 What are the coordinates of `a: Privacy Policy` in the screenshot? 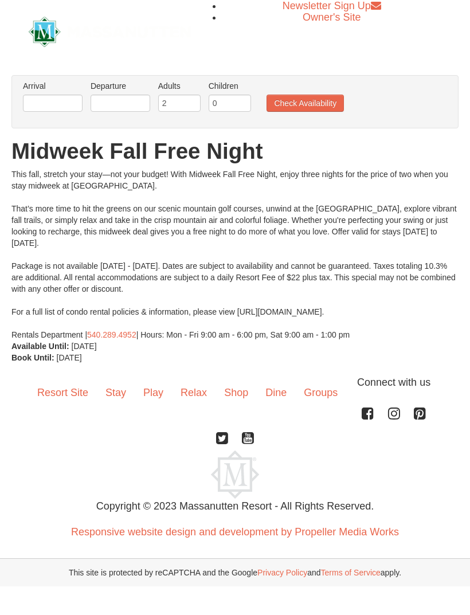 It's located at (282, 573).